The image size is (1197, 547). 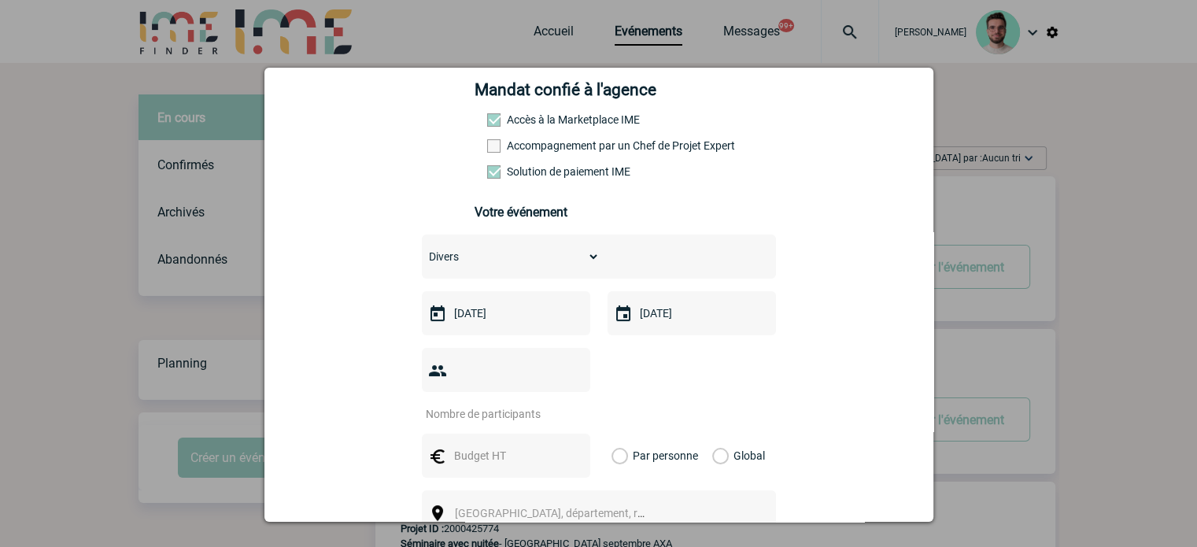 I want to click on h3: Votre événement, so click(x=598, y=212).